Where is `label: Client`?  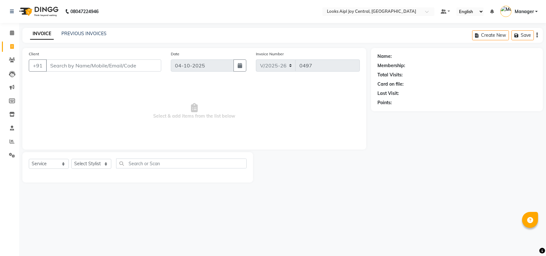 label: Client is located at coordinates (34, 54).